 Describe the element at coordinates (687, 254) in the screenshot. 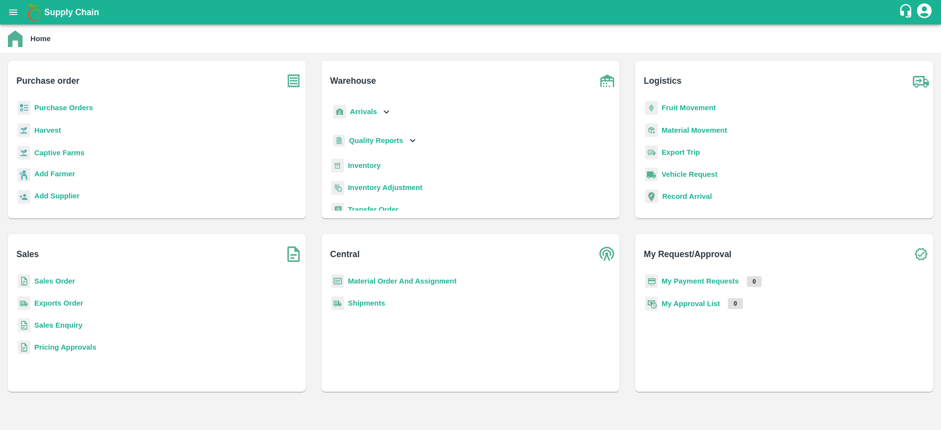

I see `b: My Request/Approval` at that location.